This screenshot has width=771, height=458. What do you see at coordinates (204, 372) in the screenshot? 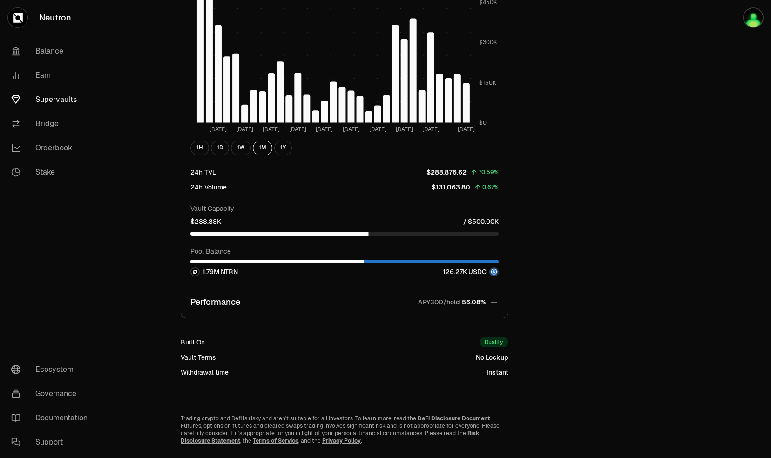
I see `div: Withdrawal time` at bounding box center [204, 372].